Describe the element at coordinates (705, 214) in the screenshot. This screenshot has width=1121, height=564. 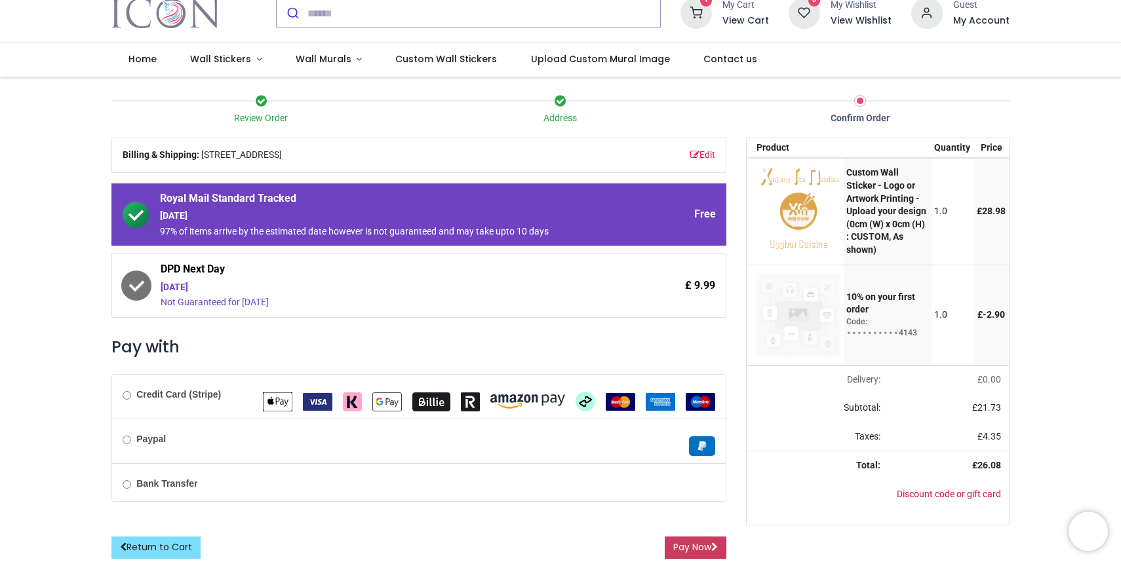
I see `span: Free` at that location.